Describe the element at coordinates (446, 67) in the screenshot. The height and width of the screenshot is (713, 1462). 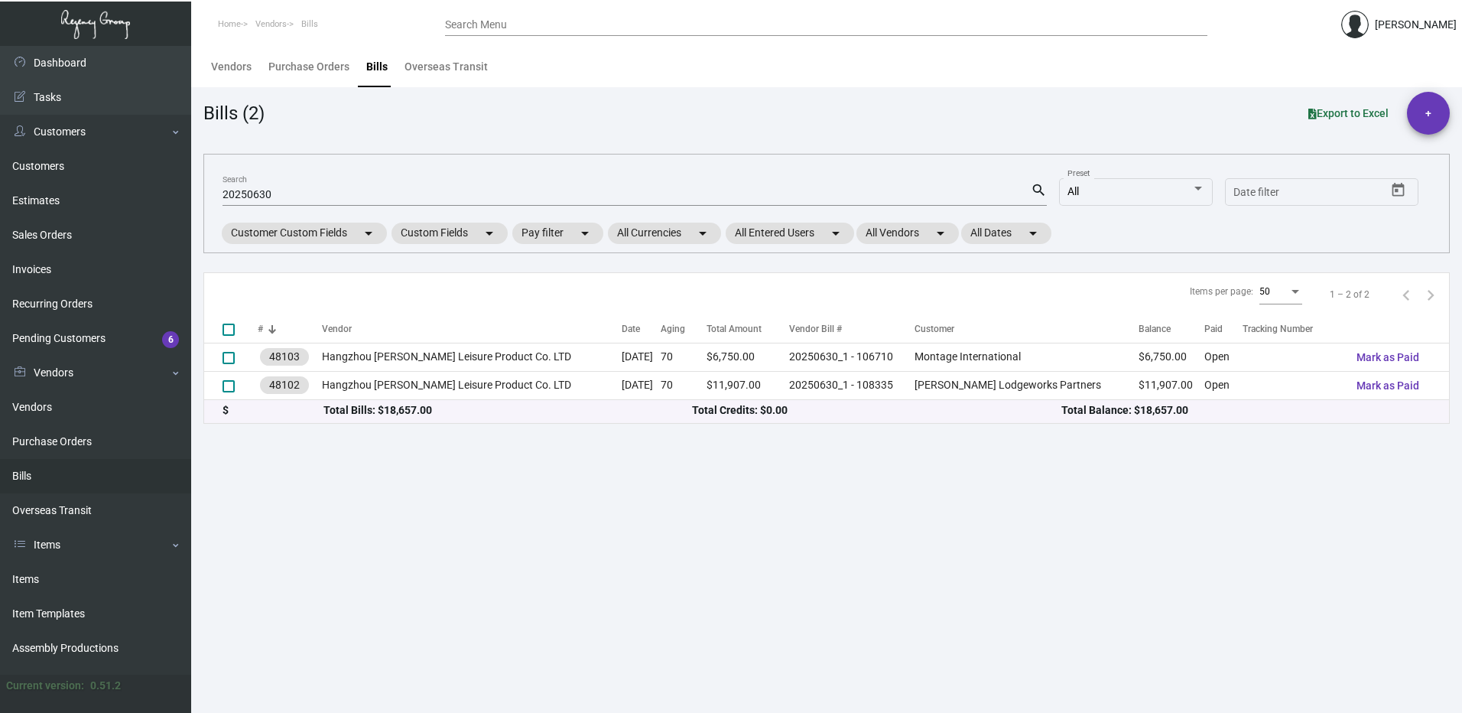
I see `div: Overseas Transit` at that location.